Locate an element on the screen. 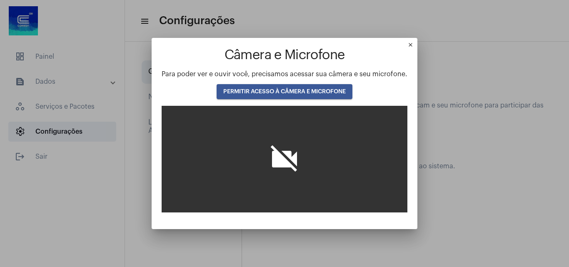 This screenshot has width=569, height=267. h1: Câmera e Microfone is located at coordinates (284, 55).